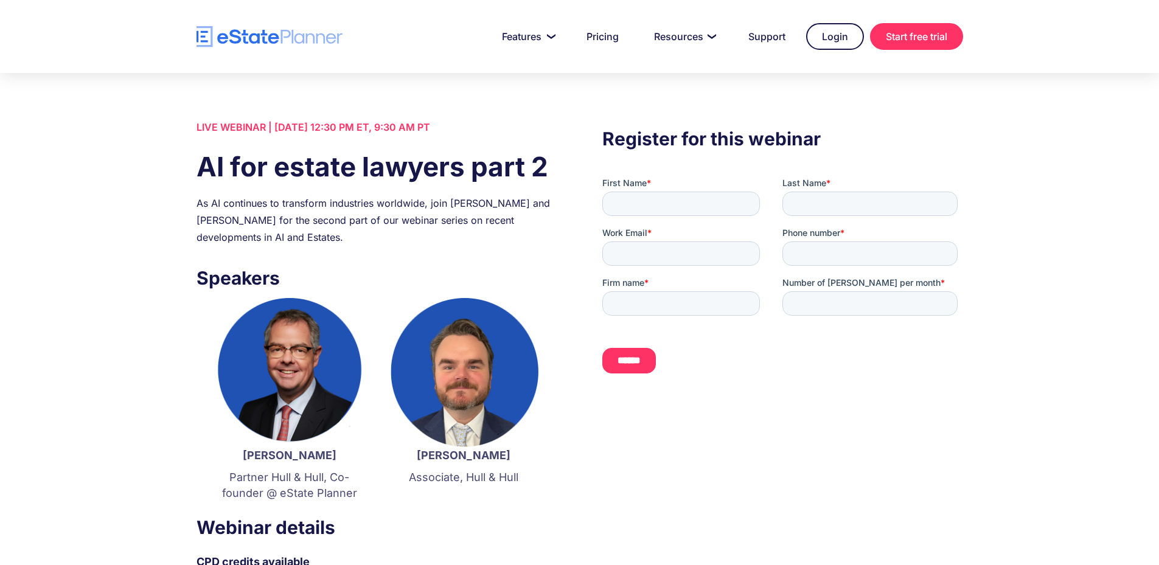 The width and height of the screenshot is (1159, 565). What do you see at coordinates (377, 167) in the screenshot?
I see `h1: AI for estate lawyers part 2` at bounding box center [377, 167].